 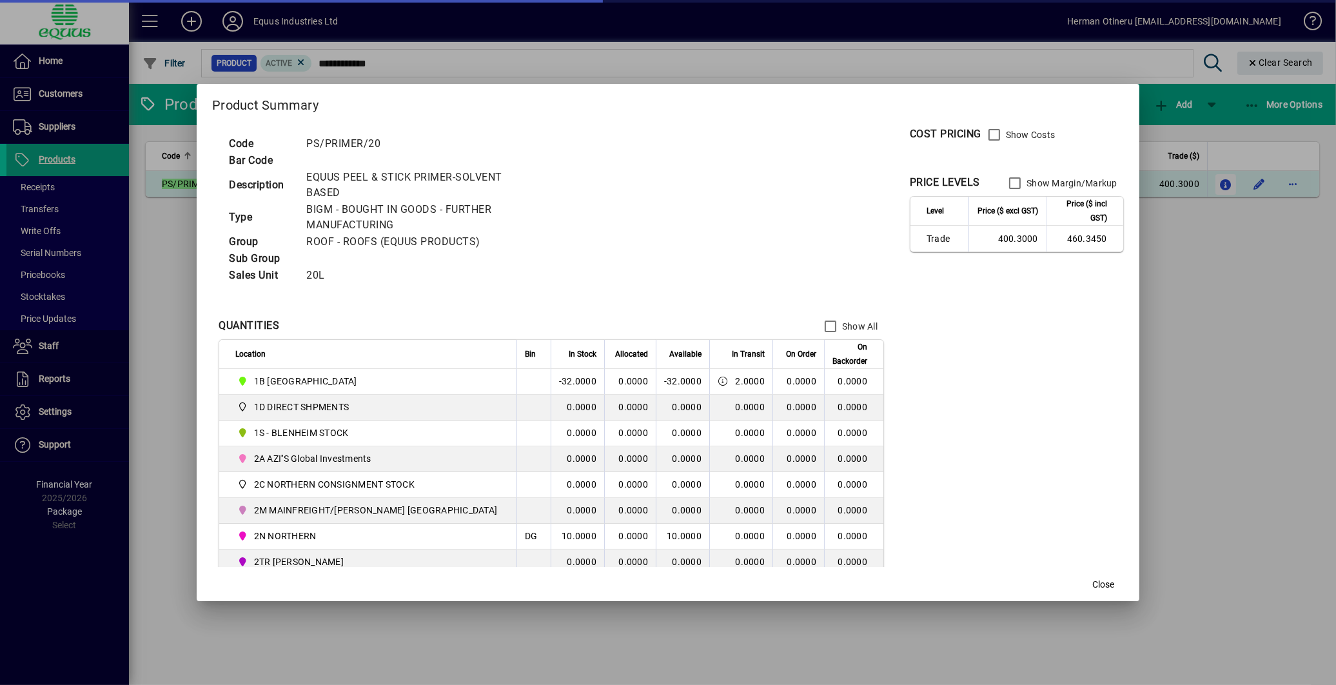 What do you see at coordinates (261, 242) in the screenshot?
I see `td: Group` at bounding box center [261, 242].